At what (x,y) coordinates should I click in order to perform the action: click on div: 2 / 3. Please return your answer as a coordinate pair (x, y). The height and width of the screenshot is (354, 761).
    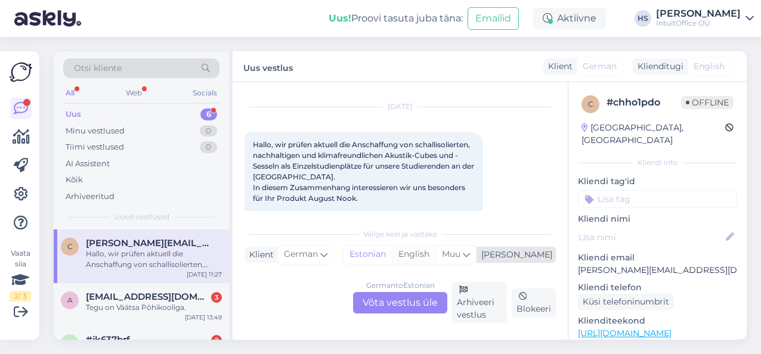
    Looking at the image, I should click on (20, 296).